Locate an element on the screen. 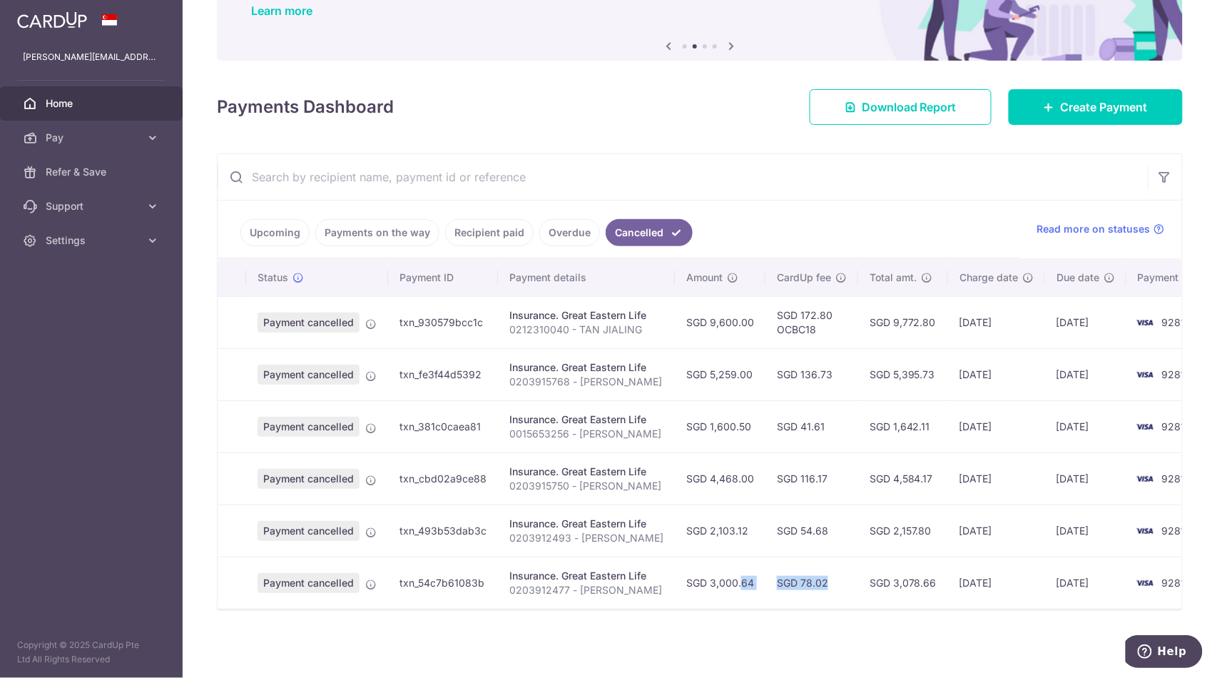  td: SGD 9,772.80 is located at coordinates (903, 322).